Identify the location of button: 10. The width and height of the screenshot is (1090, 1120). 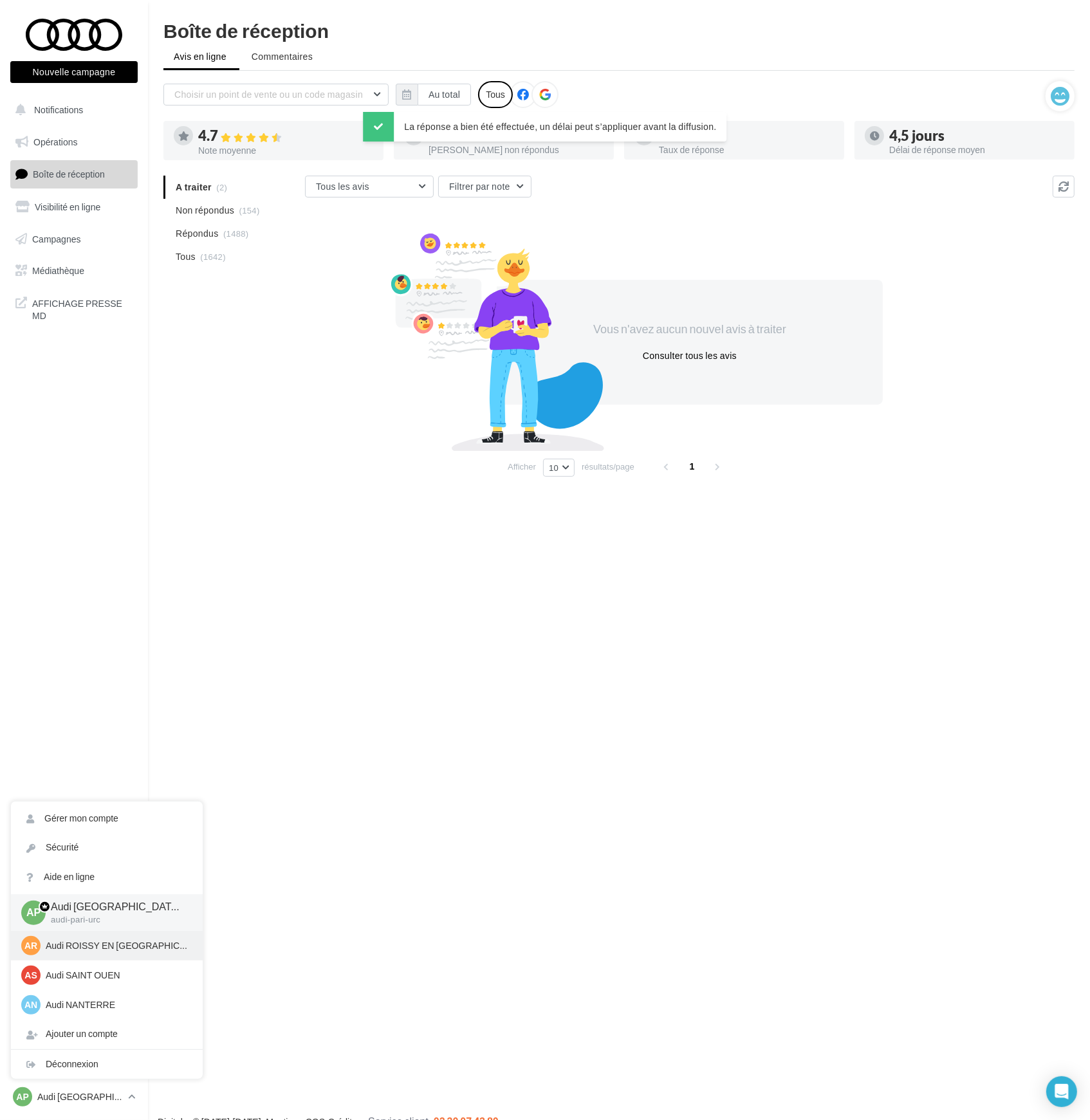
(559, 467).